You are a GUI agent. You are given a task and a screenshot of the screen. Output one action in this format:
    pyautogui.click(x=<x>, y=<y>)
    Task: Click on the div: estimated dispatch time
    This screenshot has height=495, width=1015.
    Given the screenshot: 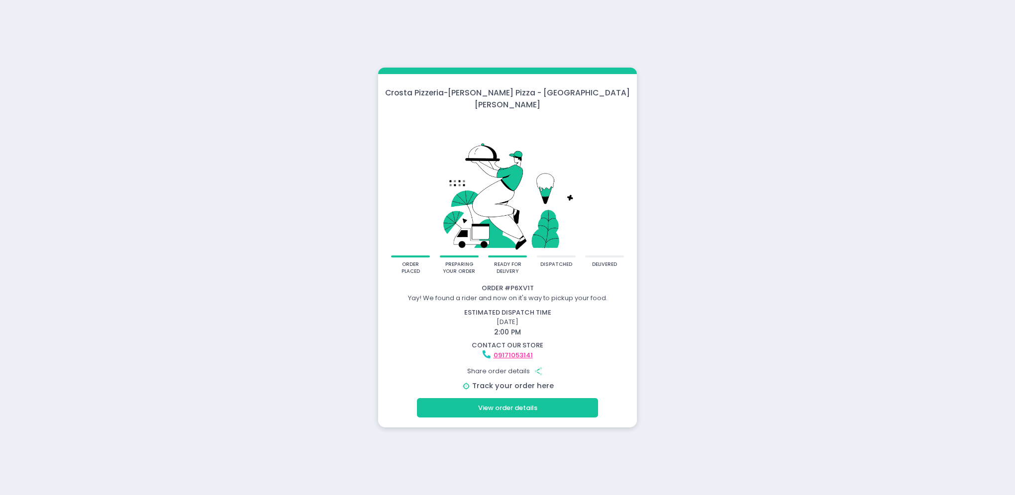 What is the action you would take?
    pyautogui.click(x=507, y=313)
    